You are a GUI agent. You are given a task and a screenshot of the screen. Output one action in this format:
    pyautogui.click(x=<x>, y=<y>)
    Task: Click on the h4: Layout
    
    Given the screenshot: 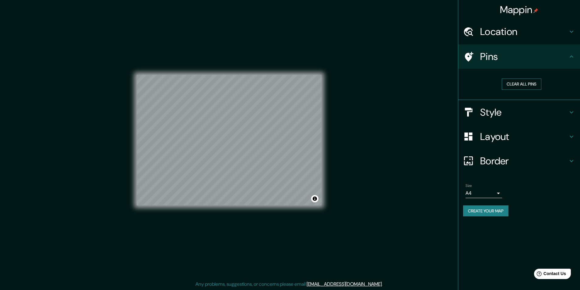 What is the action you would take?
    pyautogui.click(x=524, y=137)
    